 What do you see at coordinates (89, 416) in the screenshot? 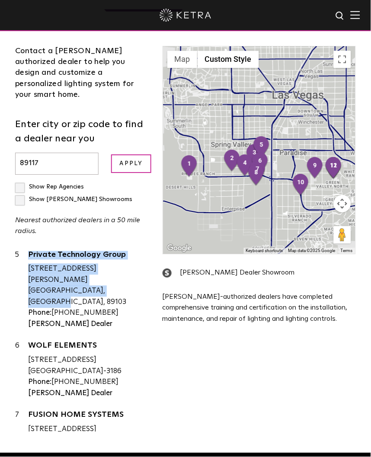
I see `a: FUSION HOME SYSTEMS` at bounding box center [89, 416].